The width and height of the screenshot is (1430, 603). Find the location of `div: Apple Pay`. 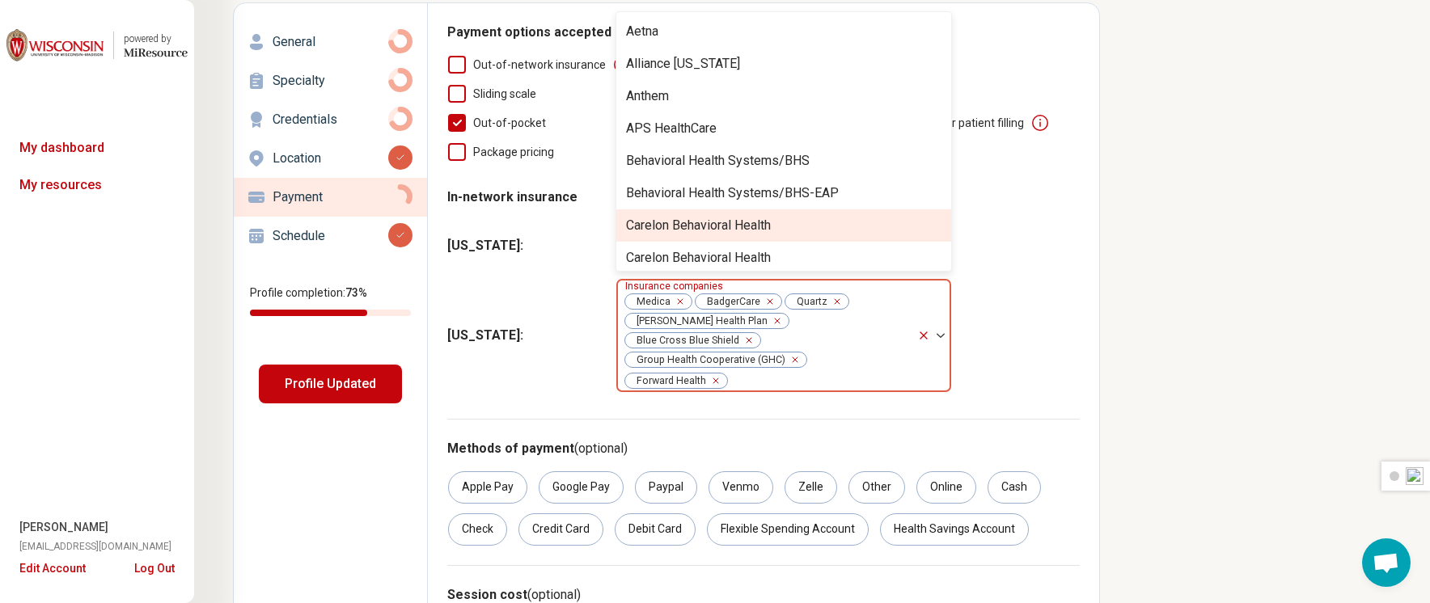

div: Apple Pay is located at coordinates (488, 488).